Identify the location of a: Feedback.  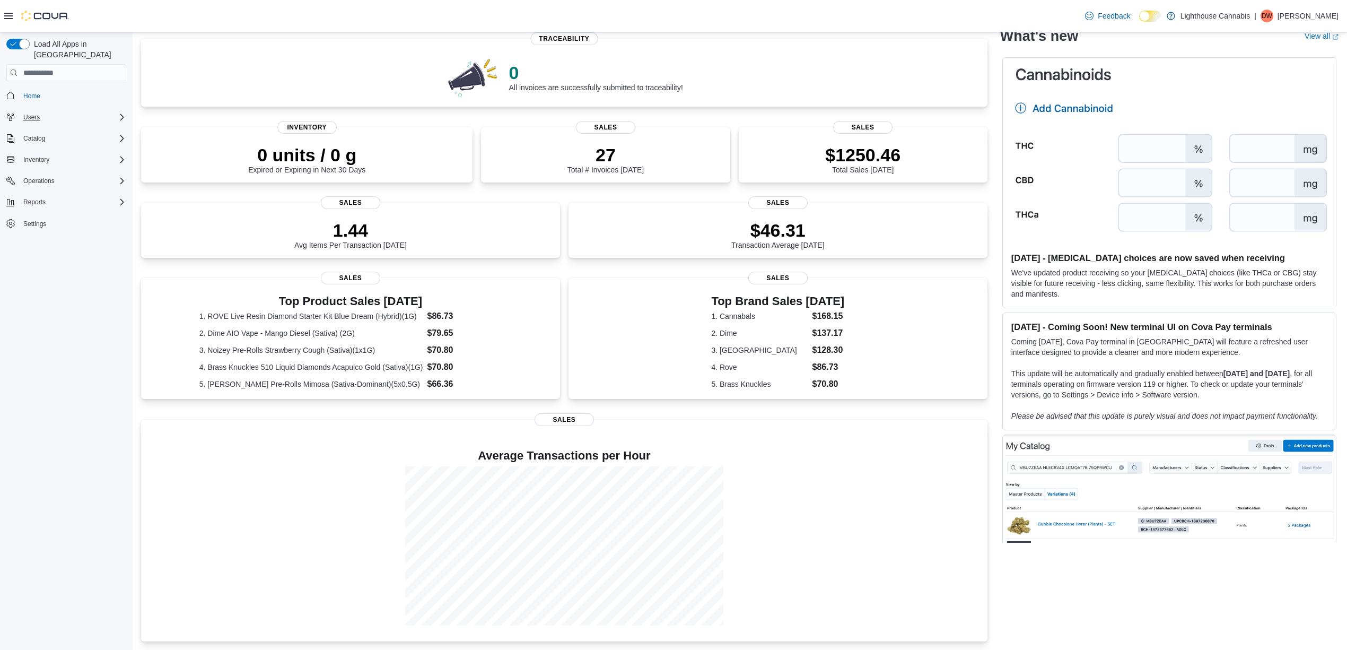
(1107, 16).